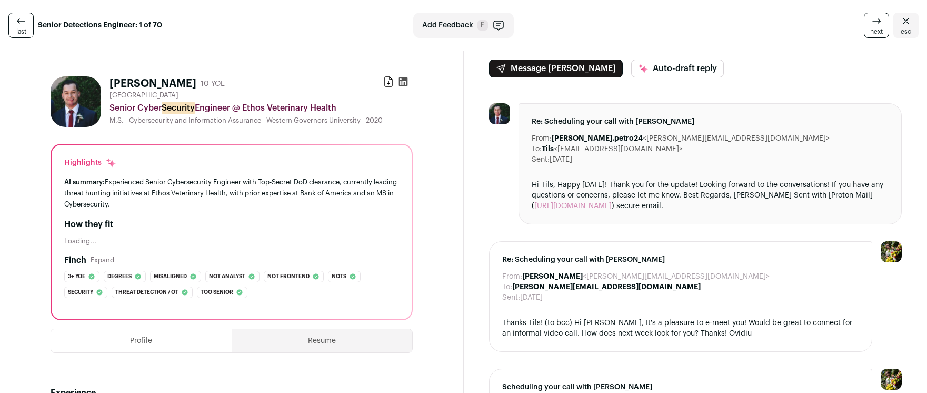 The width and height of the screenshot is (927, 393). What do you see at coordinates (447, 25) in the screenshot?
I see `span: Add Feedback` at bounding box center [447, 25].